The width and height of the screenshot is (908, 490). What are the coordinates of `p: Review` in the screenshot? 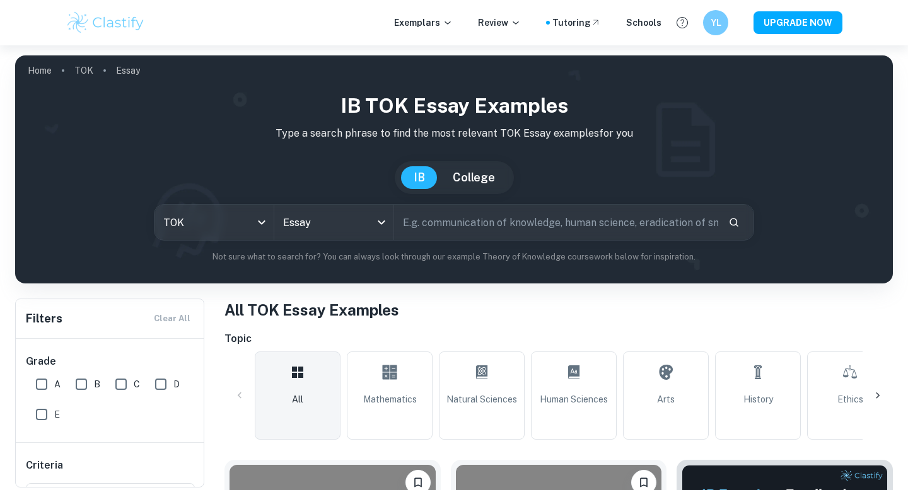 It's located at (499, 23).